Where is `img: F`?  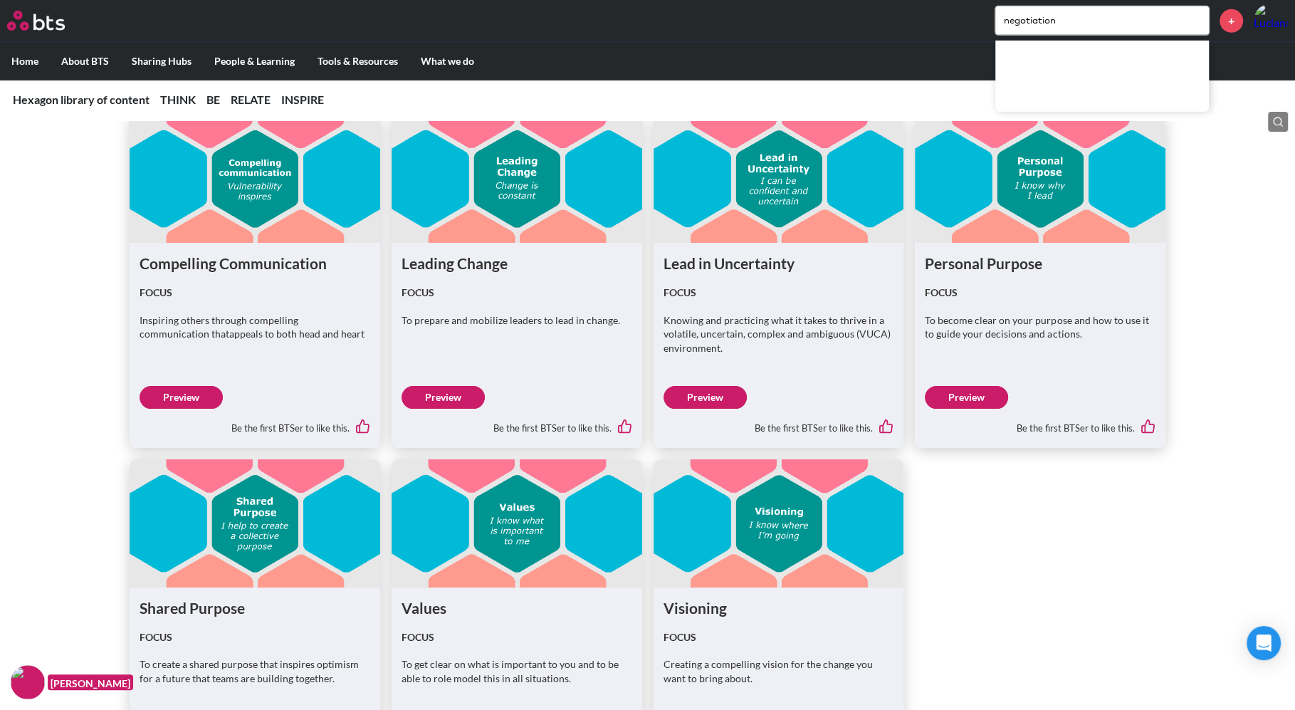
img: F is located at coordinates (28, 682).